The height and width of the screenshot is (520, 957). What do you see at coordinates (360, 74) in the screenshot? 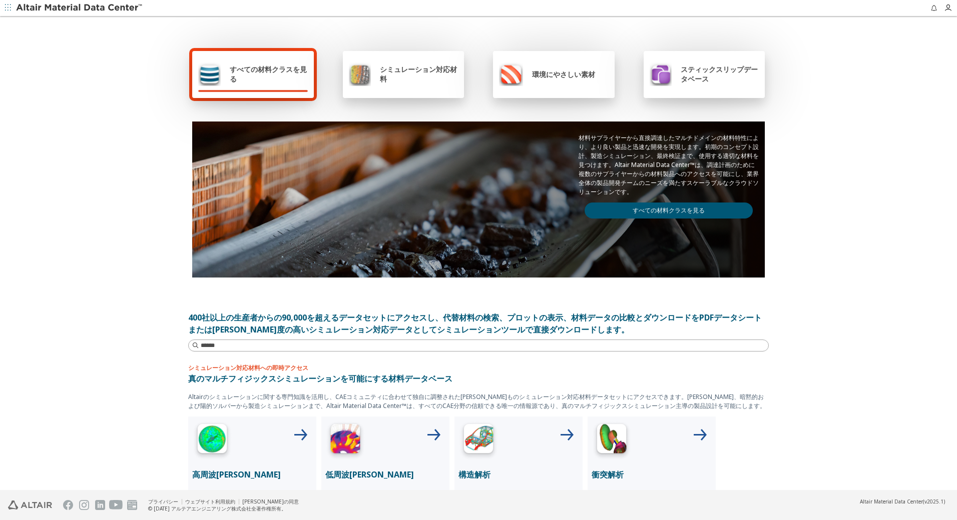
I see `img: シミュレーション対応材料` at bounding box center [360, 74].